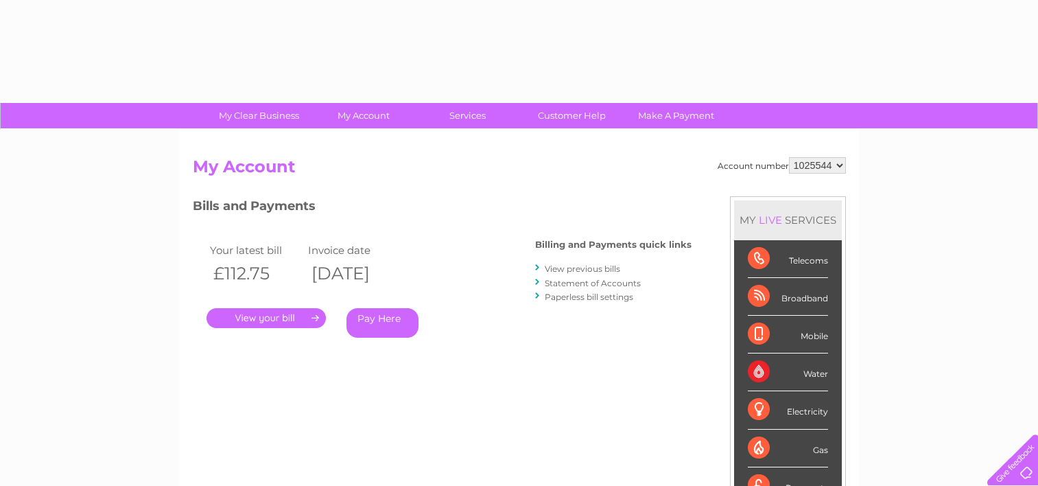 This screenshot has width=1038, height=486. What do you see at coordinates (589, 296) in the screenshot?
I see `a: Paperless bill settings` at bounding box center [589, 296].